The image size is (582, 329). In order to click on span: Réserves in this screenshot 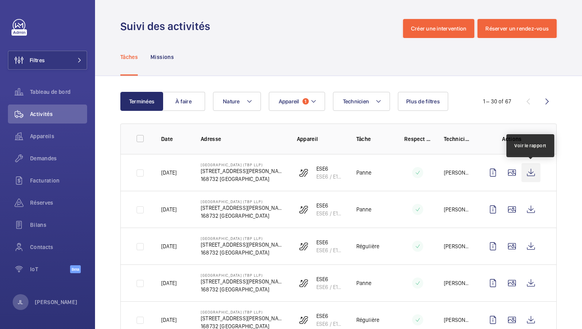, I will do `click(59, 203)`.